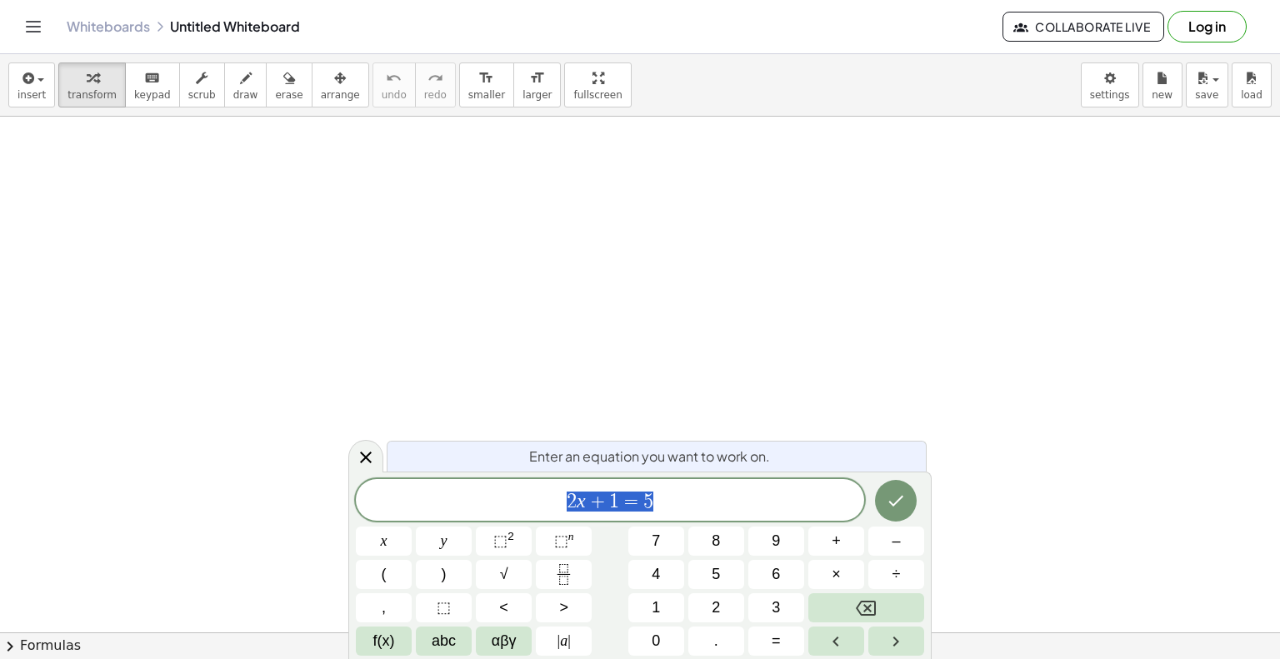  What do you see at coordinates (394, 95) in the screenshot?
I see `span: undo` at bounding box center [394, 95].